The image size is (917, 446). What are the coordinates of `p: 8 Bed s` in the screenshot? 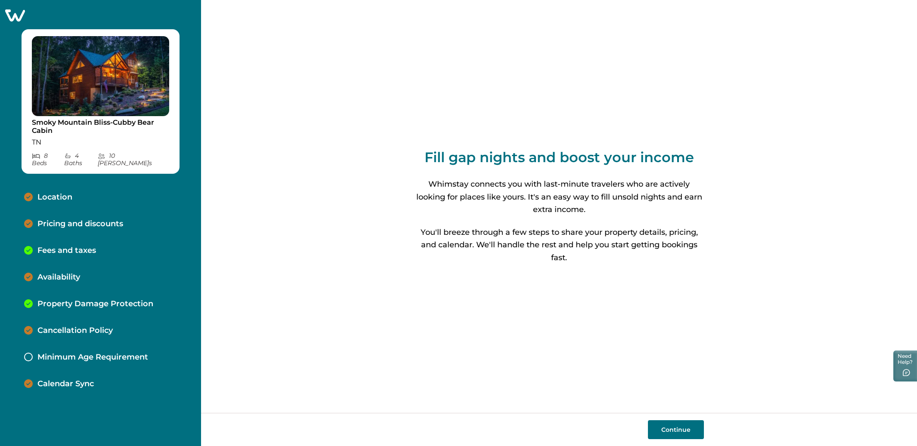 It's located at (48, 160).